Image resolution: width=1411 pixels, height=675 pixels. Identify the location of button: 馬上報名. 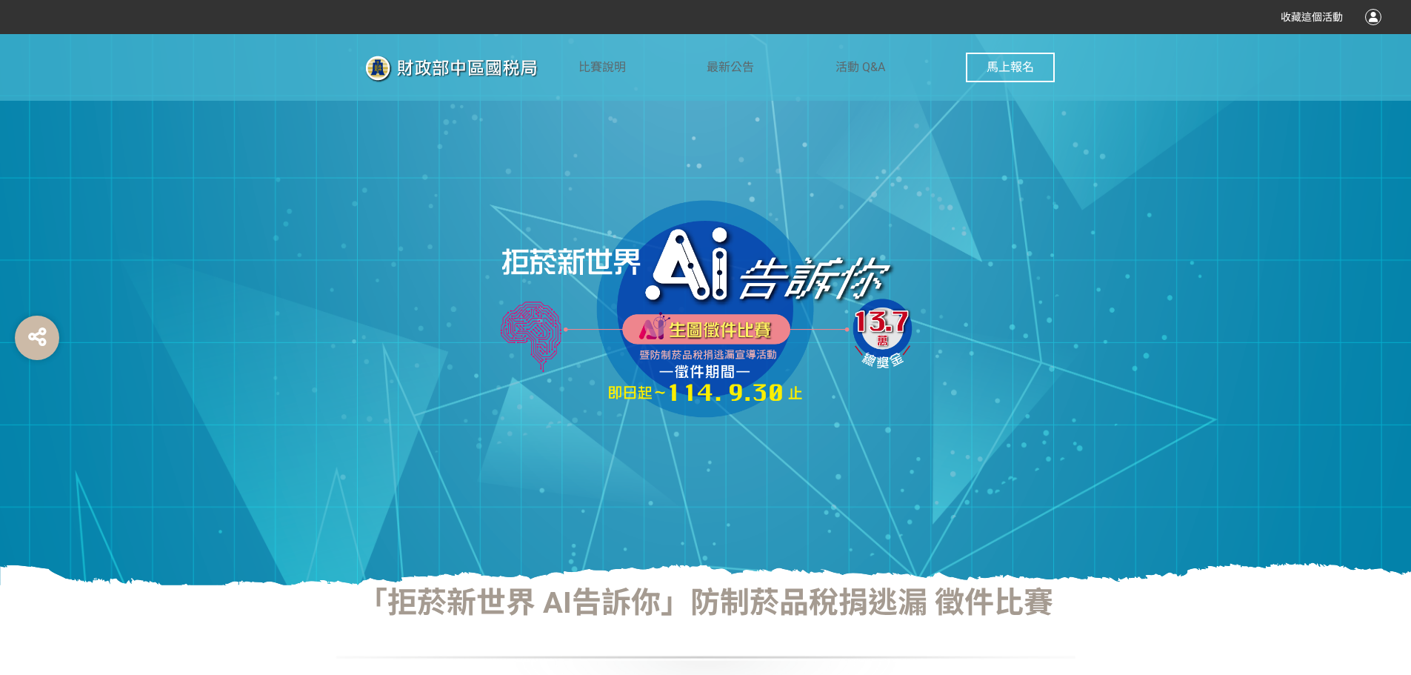
(1010, 67).